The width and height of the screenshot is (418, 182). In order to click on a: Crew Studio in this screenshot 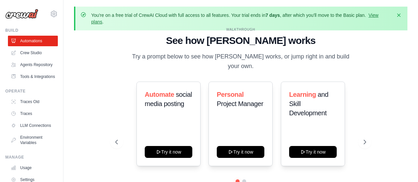, I will do `click(33, 53)`.